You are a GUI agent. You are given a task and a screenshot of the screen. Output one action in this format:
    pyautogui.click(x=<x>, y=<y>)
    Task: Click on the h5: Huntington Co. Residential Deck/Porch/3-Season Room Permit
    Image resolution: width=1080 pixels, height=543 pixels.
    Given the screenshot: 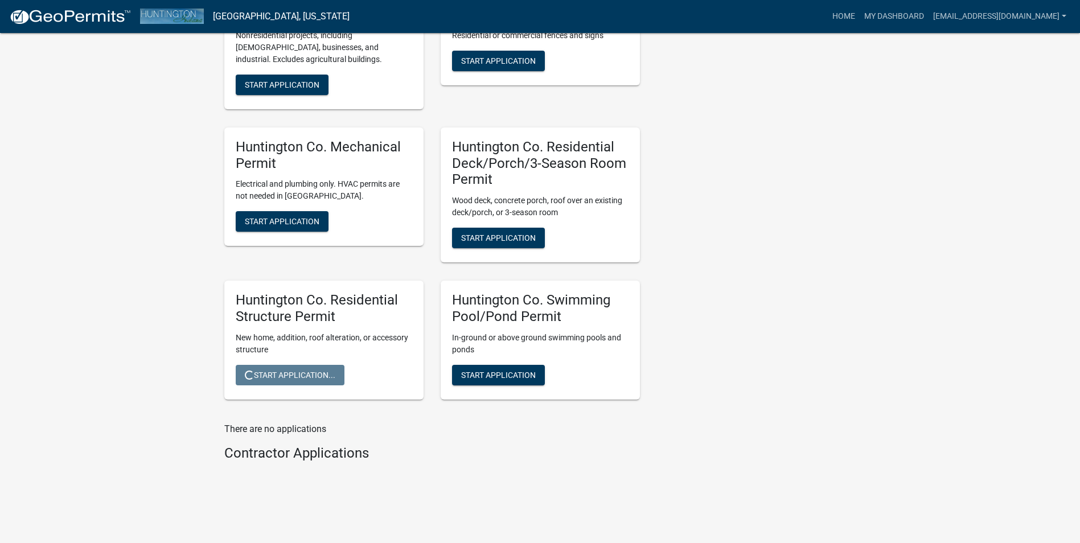 What is the action you would take?
    pyautogui.click(x=540, y=163)
    